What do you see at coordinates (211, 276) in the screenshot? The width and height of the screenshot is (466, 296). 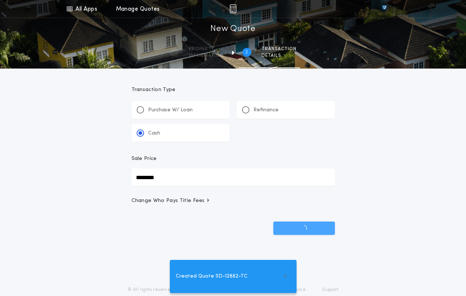 I see `span: Created Quote SD-12882-TC` at bounding box center [211, 276].